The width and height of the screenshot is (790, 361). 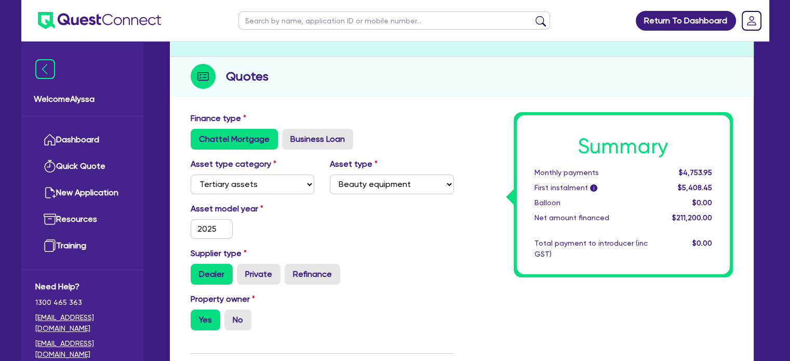 I want to click on img: quest-connect-logo-blue, so click(x=99, y=20).